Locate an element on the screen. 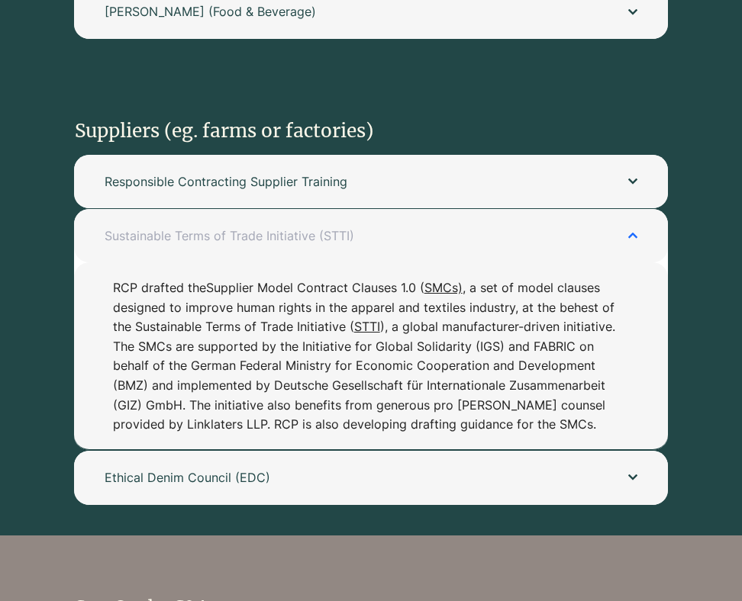  button: Ethical Denim Council (EDC) is located at coordinates (371, 478).